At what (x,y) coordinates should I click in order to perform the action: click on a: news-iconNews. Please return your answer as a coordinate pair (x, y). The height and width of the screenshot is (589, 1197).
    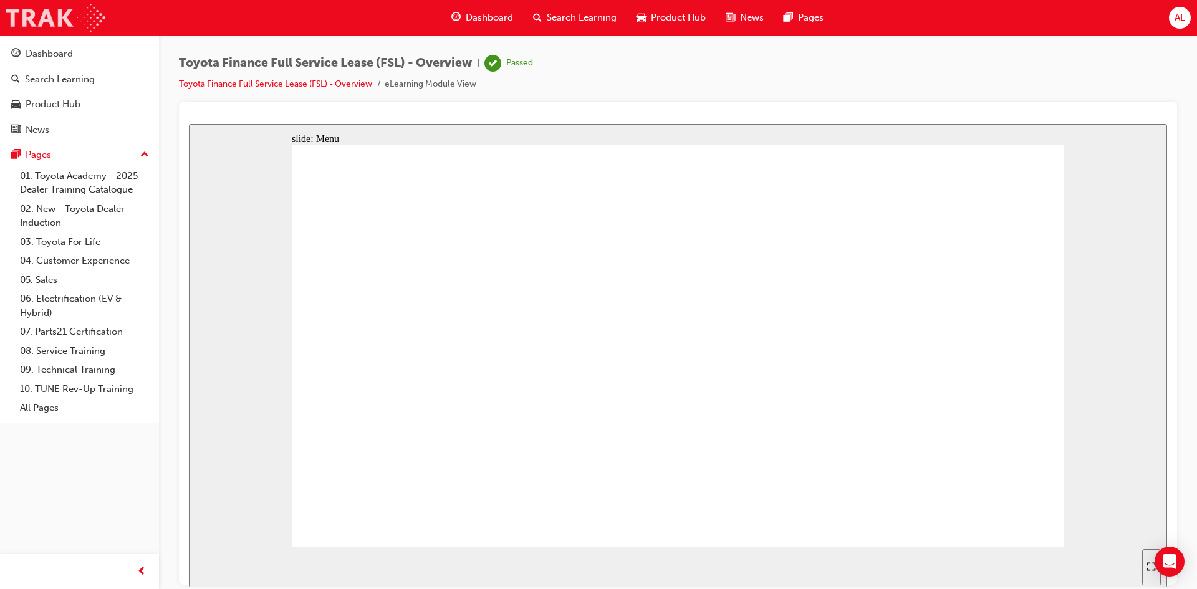
    Looking at the image, I should click on (744, 17).